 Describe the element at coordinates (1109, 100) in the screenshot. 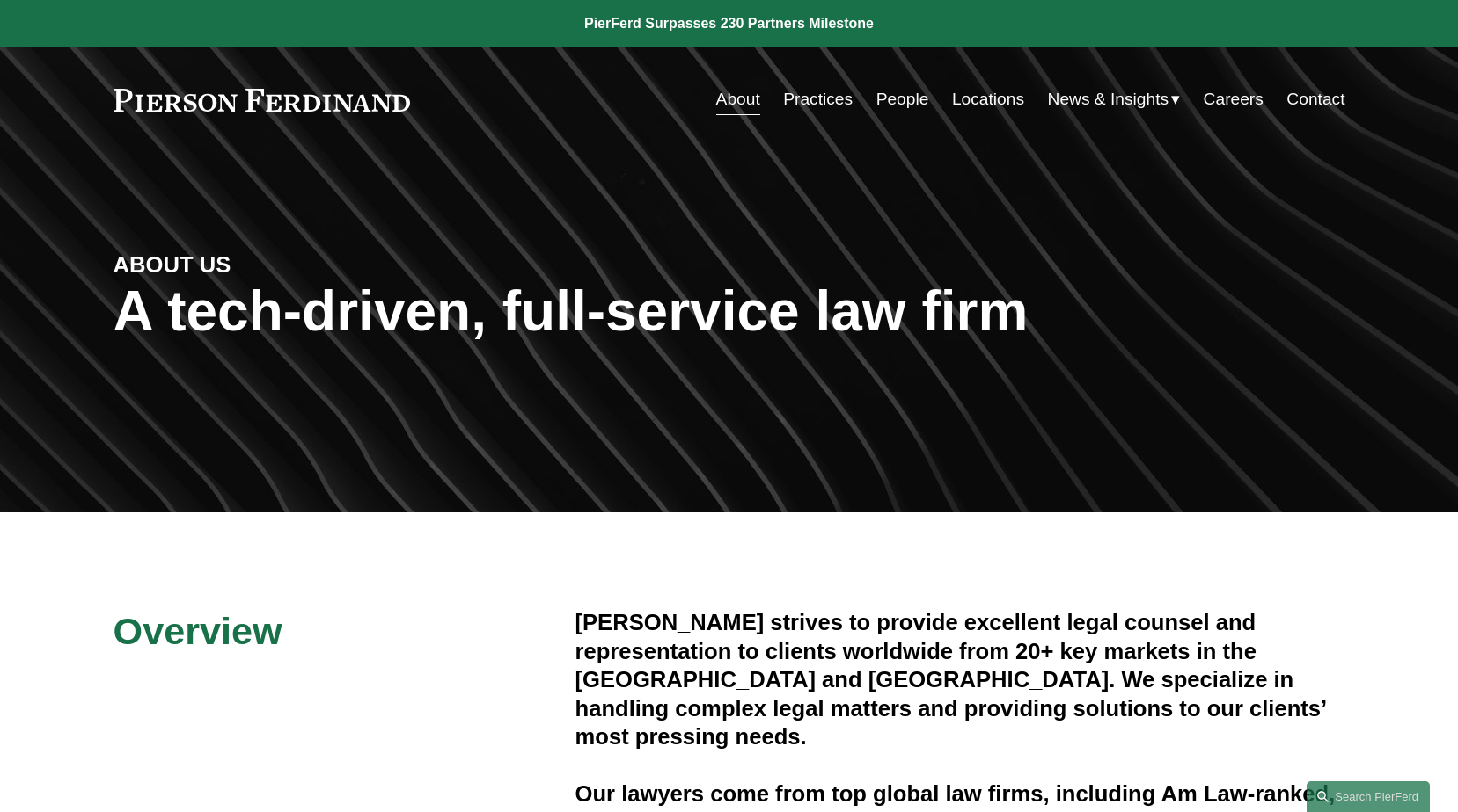

I see `span: News & Insights` at that location.